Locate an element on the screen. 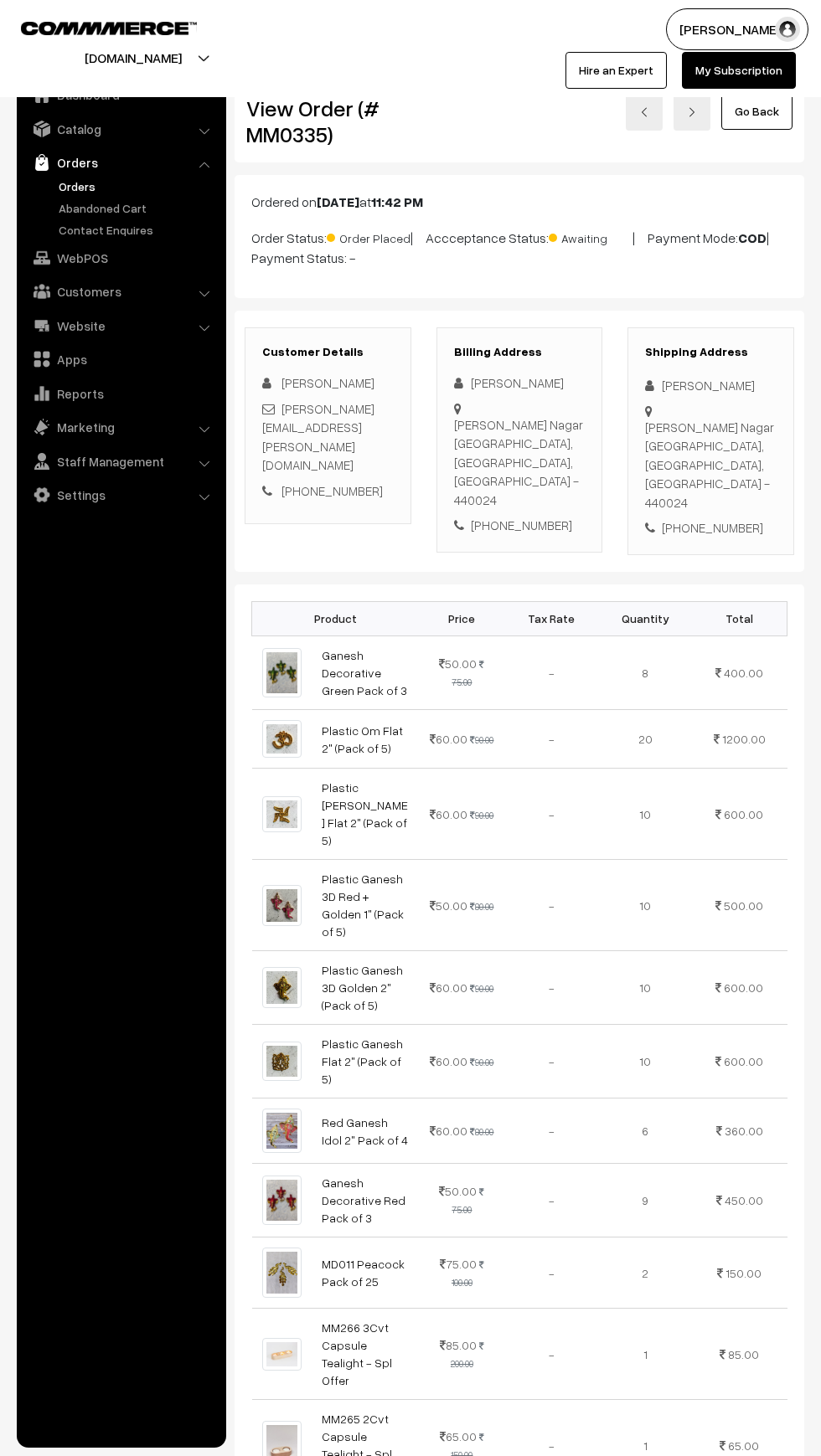  img: WhatsApp Image 2025-07-15 at 6.36.32 PM.jpeg is located at coordinates (281, 814).